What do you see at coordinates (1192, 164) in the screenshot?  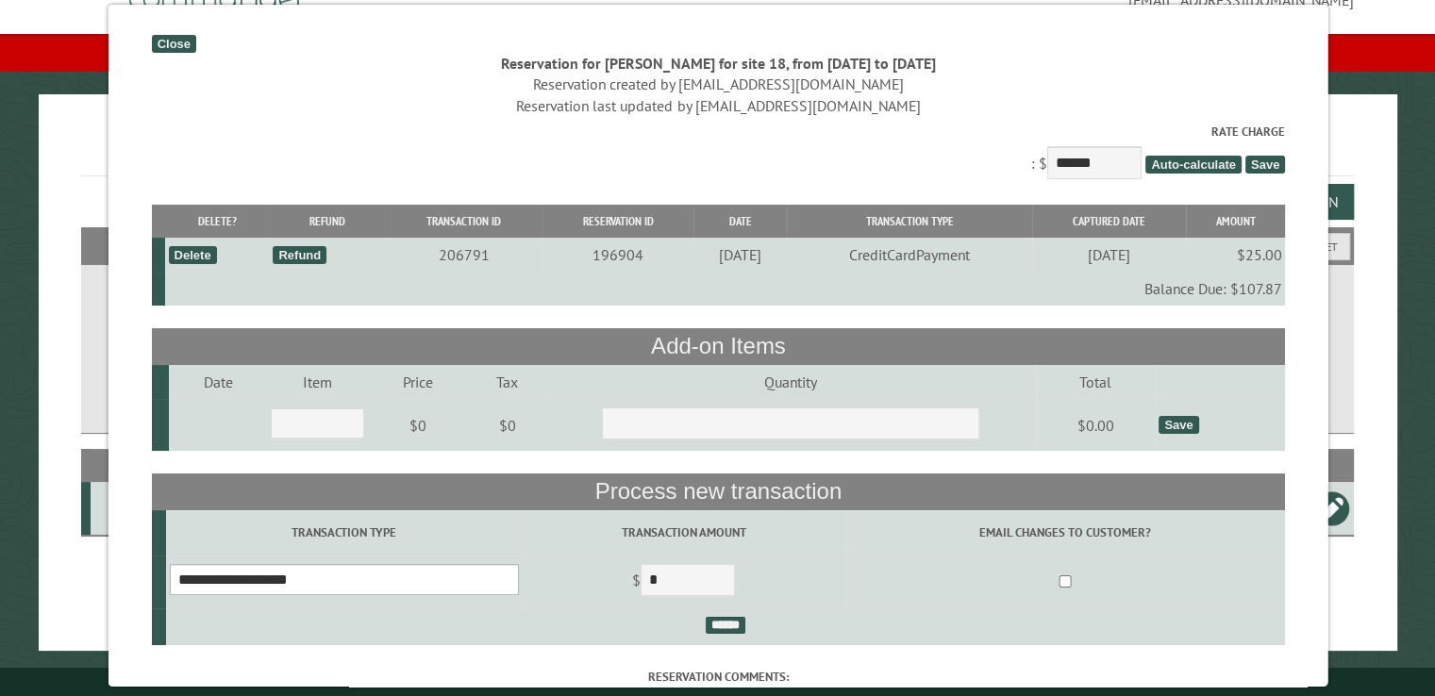 I see `span: Auto-calculate` at bounding box center [1192, 164].